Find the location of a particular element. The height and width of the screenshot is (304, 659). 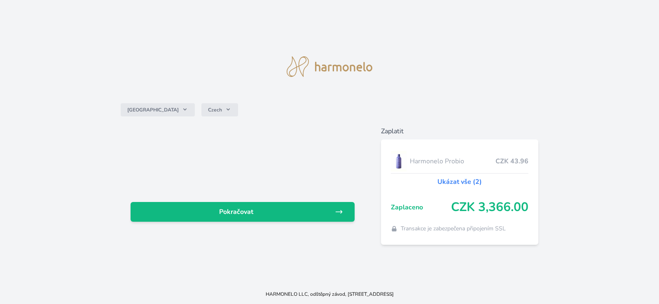

button: Czech is located at coordinates (220, 110).